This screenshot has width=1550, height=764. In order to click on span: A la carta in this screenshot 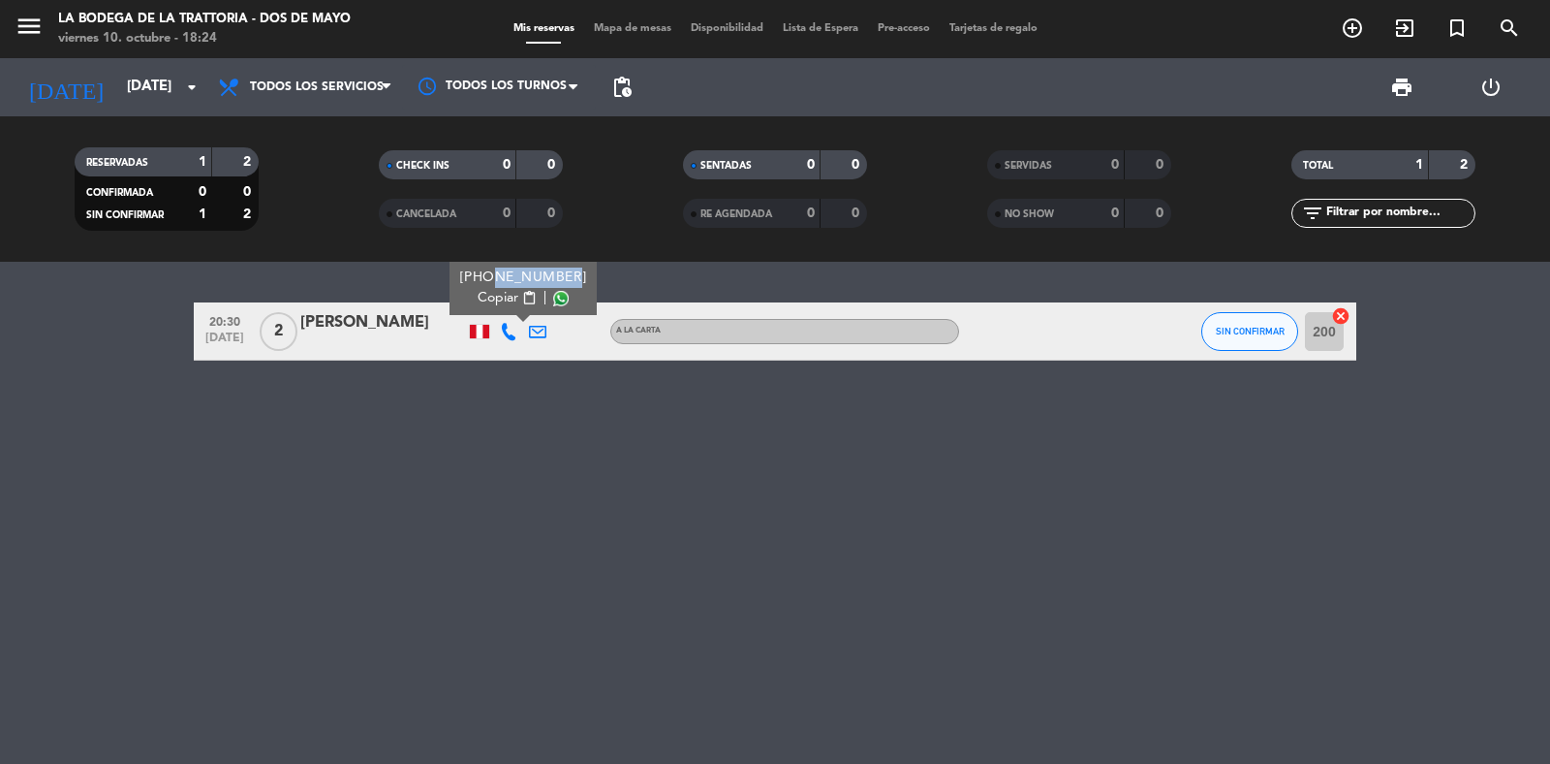, I will do `click(639, 330)`.